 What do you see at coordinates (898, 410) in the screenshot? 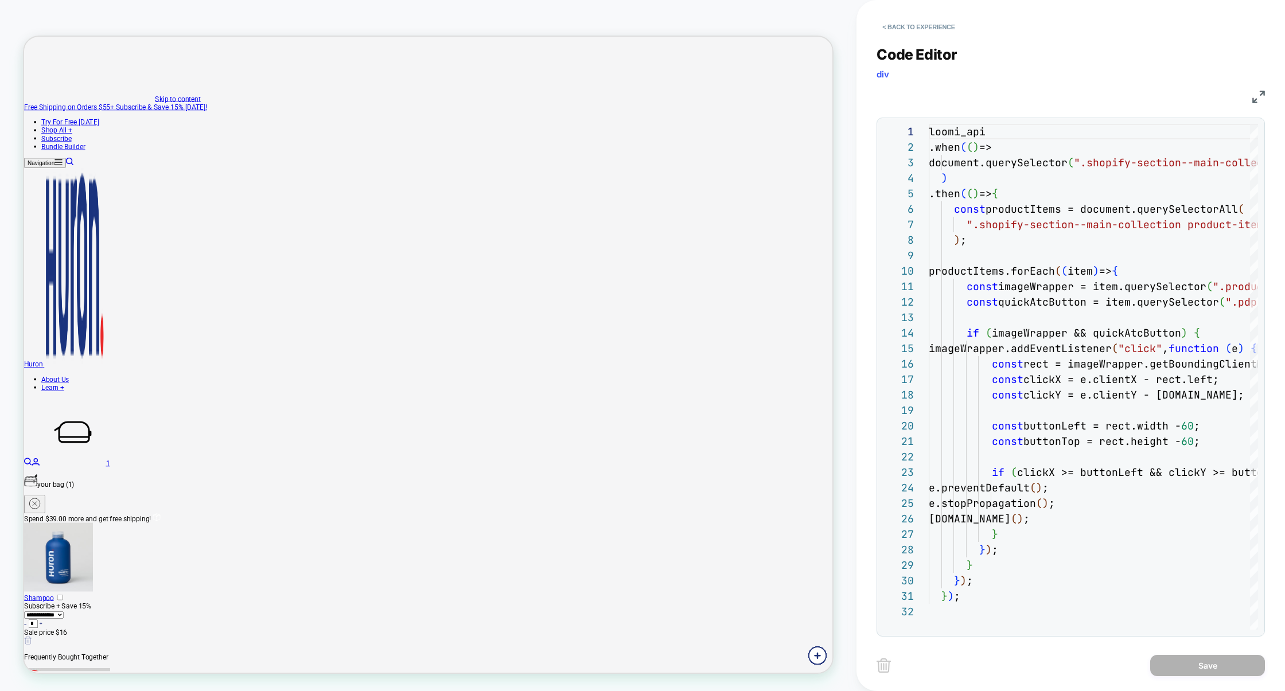
I see `div: 19` at bounding box center [898, 410].